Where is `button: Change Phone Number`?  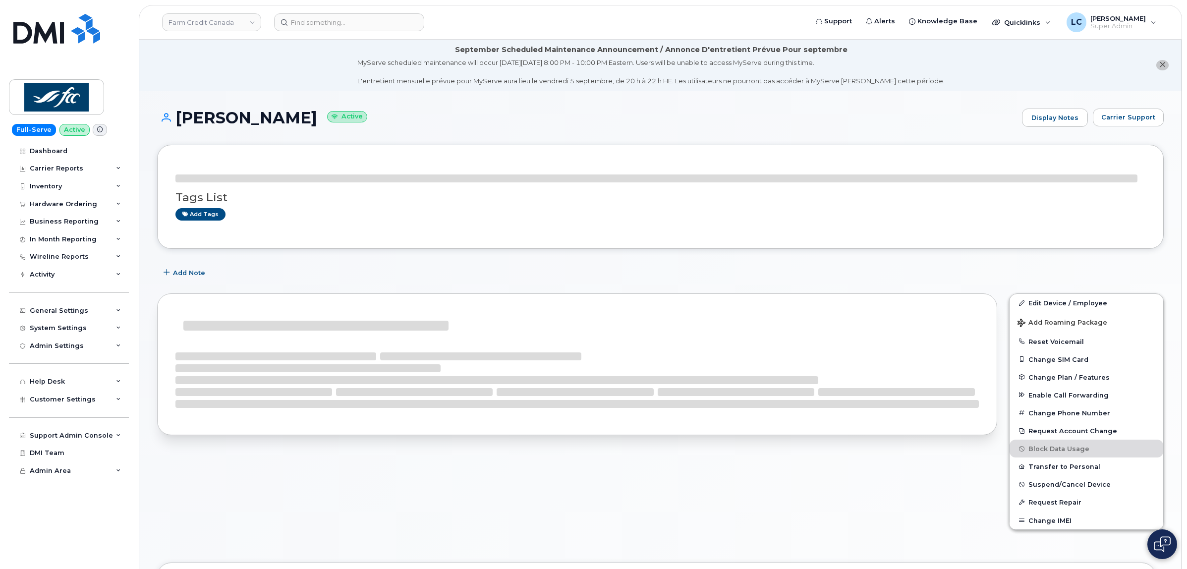 button: Change Phone Number is located at coordinates (1086, 413).